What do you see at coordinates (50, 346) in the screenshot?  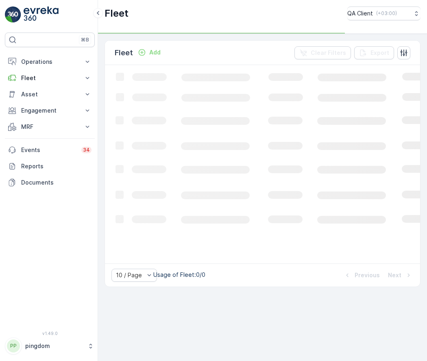 I see `button: PPpingdom` at bounding box center [50, 346].